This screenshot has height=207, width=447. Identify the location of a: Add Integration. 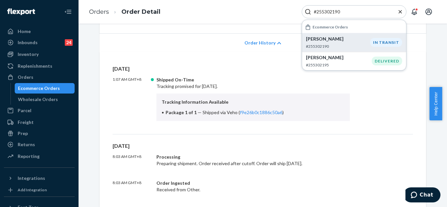
(39, 190).